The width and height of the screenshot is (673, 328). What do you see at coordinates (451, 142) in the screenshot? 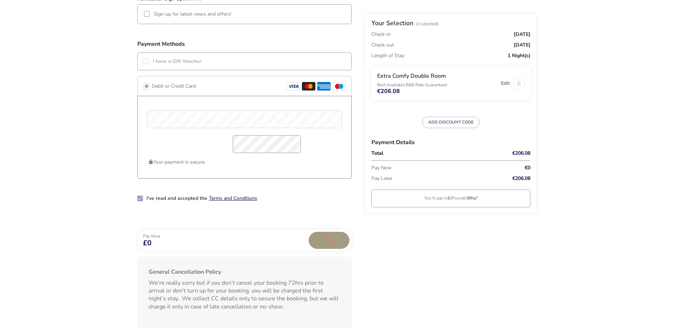
I see `h3: Payment Details` at bounding box center [451, 142].